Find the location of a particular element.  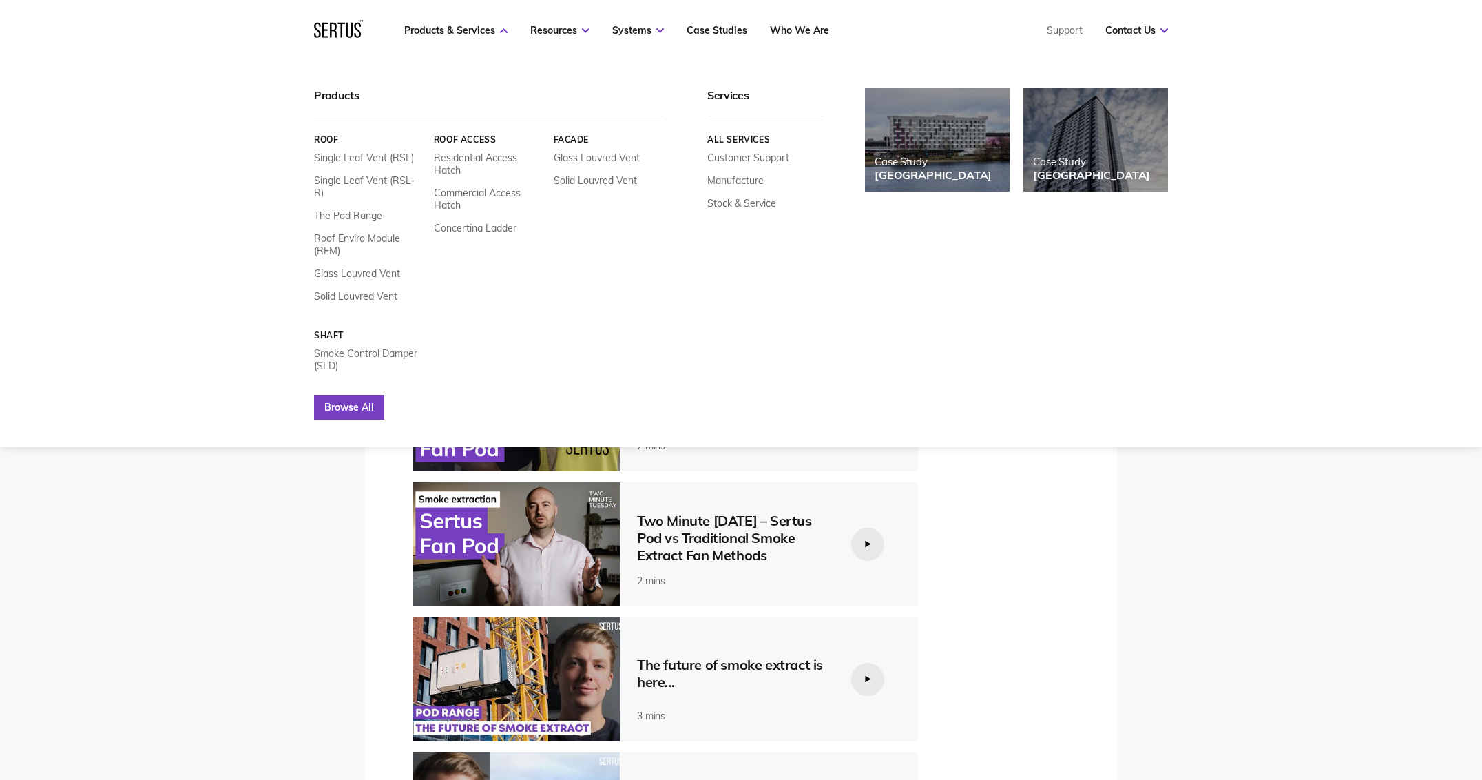

a: Concertina Ladder is located at coordinates (475, 228).